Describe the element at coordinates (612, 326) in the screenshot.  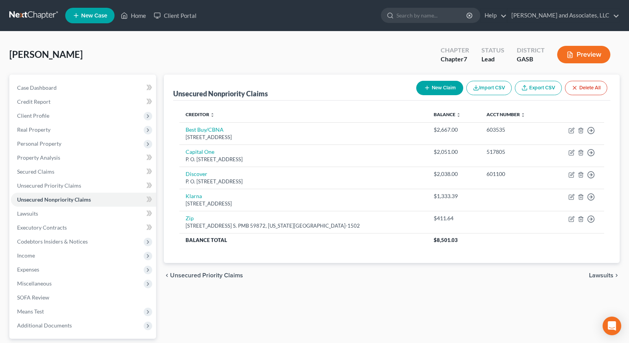
I see `div: Open Intercom Messenger` at that location.